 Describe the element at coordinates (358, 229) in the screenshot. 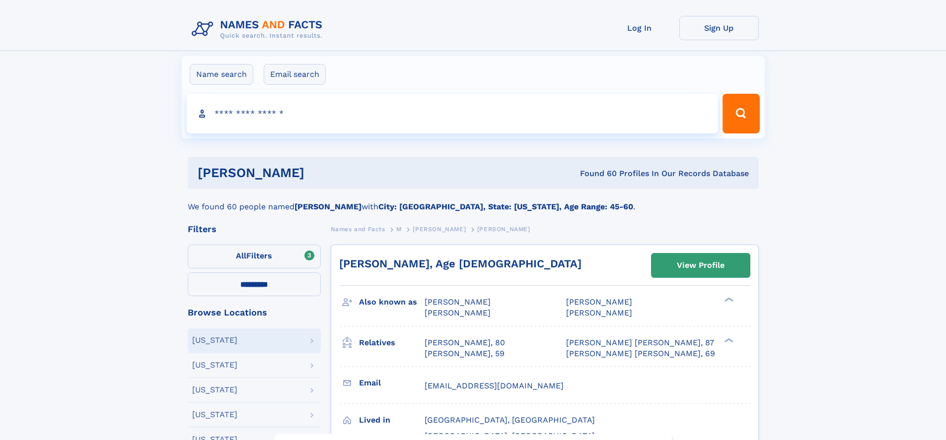

I see `a: Names and Facts` at that location.